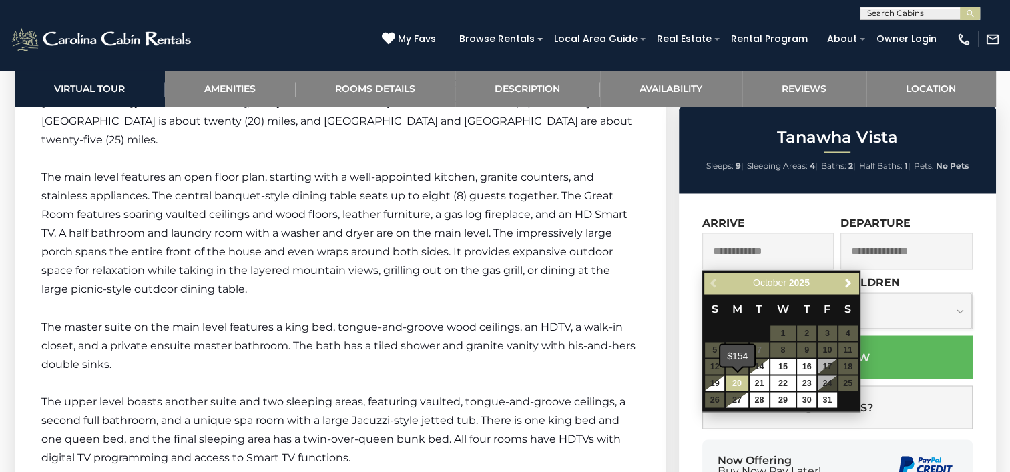 This screenshot has height=472, width=1010. I want to click on a: Real Estate, so click(684, 39).